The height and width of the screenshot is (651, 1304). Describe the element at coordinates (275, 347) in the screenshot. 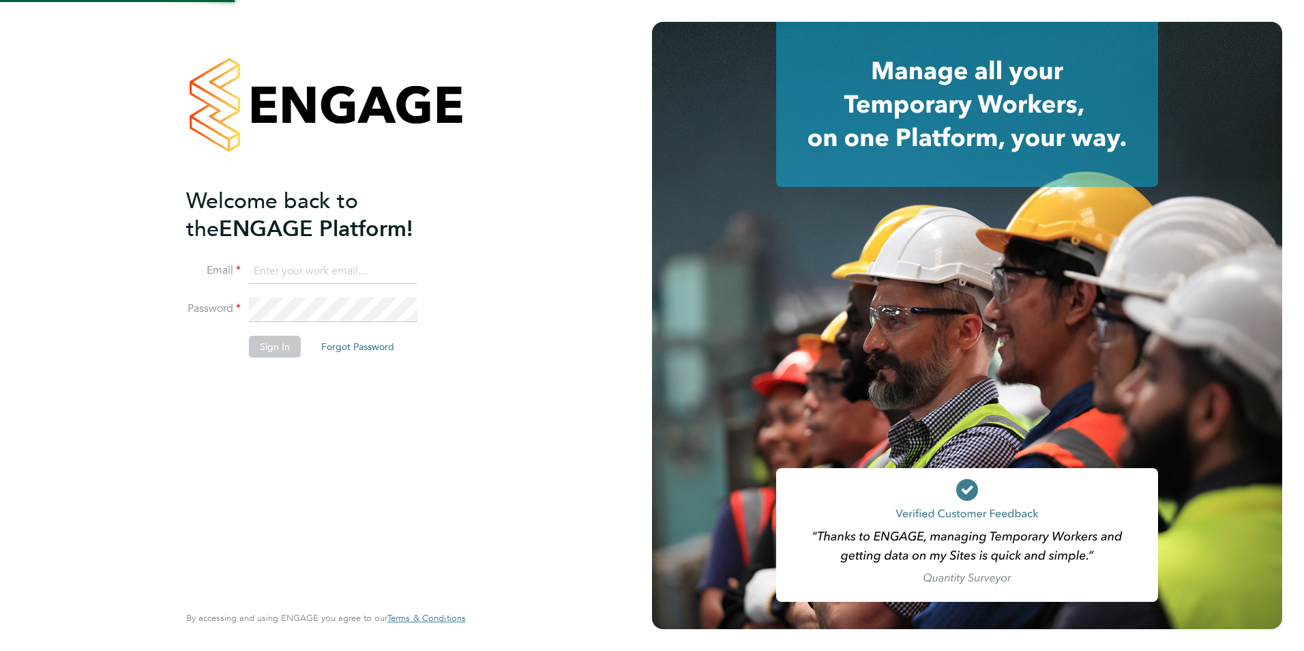

I see `button: Sign In` at that location.